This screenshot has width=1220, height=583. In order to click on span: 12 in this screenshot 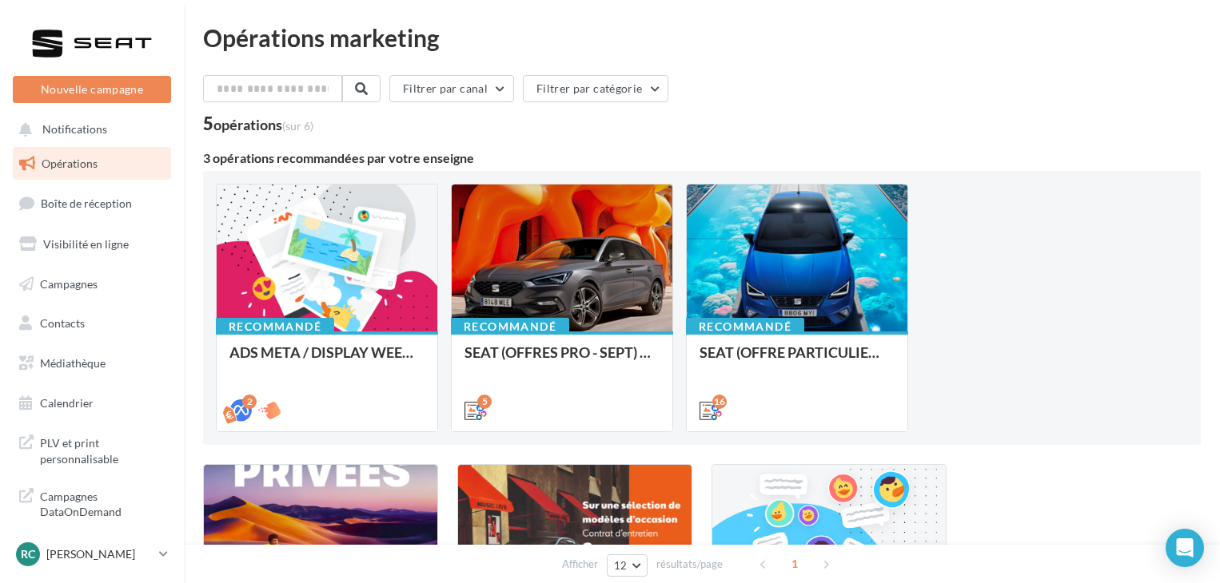, I will do `click(620, 566)`.